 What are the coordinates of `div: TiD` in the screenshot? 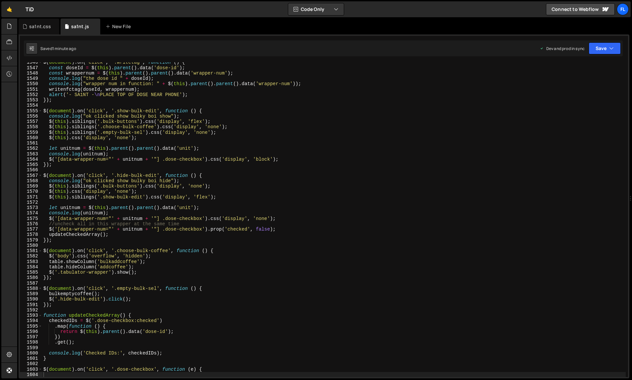 It's located at (29, 9).